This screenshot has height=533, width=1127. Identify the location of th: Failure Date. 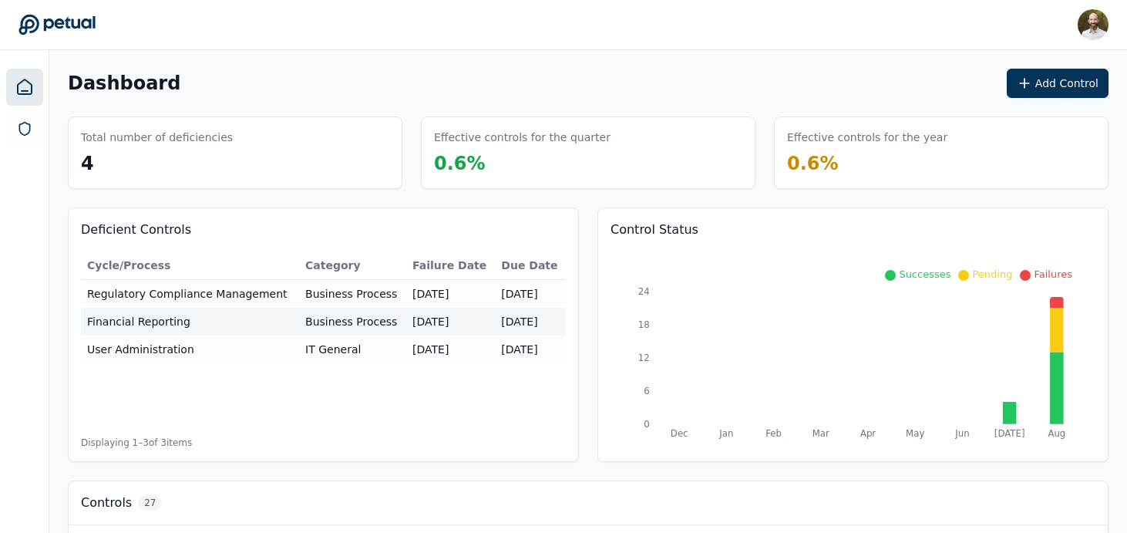
(450, 265).